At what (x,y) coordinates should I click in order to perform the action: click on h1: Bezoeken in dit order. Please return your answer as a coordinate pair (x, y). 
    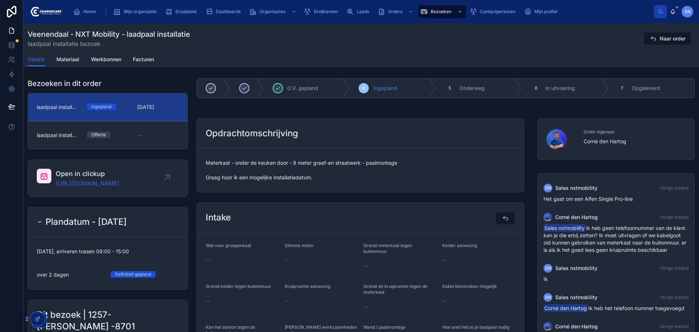
    Looking at the image, I should click on (64, 83).